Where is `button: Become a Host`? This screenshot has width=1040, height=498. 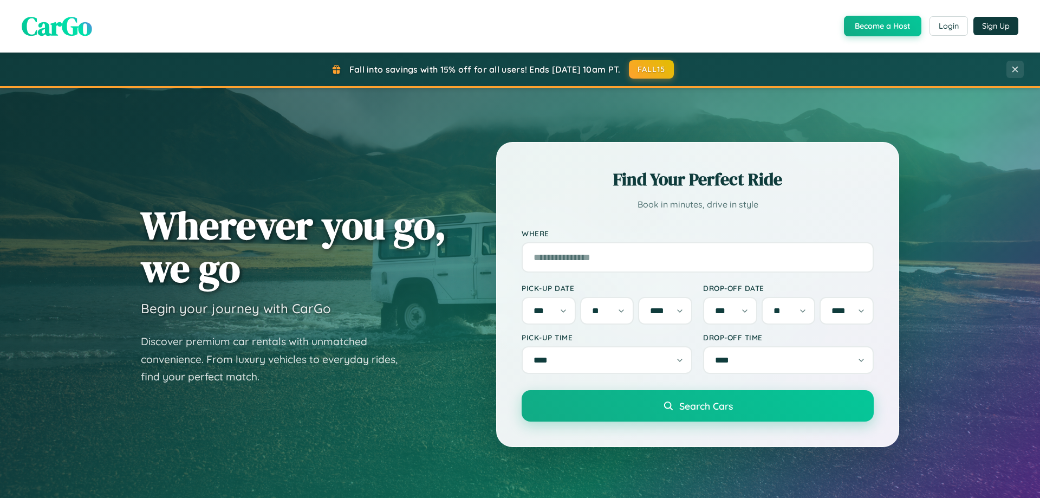 button: Become a Host is located at coordinates (882, 26).